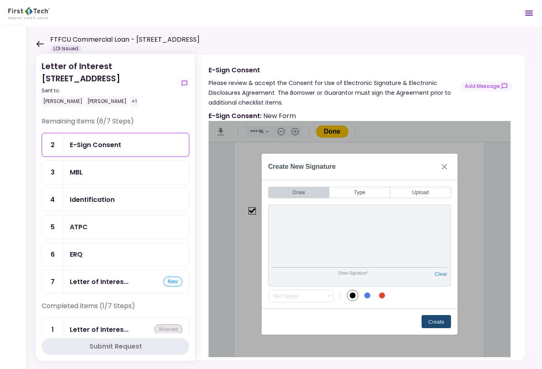 The width and height of the screenshot is (542, 369). I want to click on button: Submit Request, so click(116, 346).